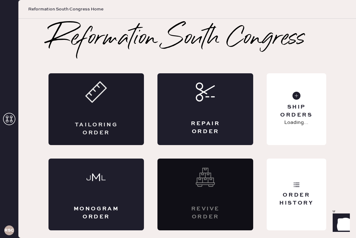 Image resolution: width=356 pixels, height=238 pixels. I want to click on div: Ship Orders, so click(296, 111).